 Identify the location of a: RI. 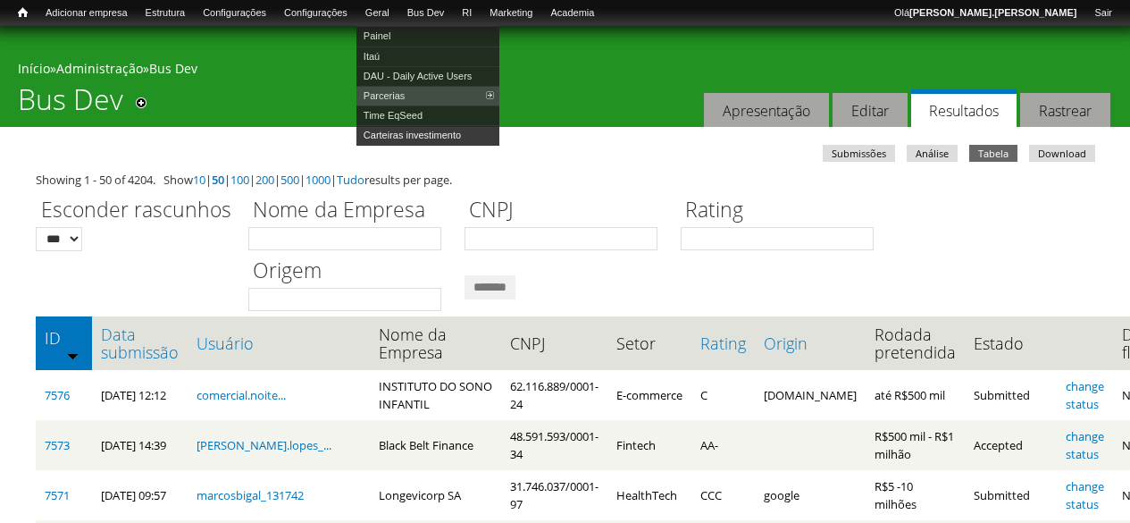
(466, 13).